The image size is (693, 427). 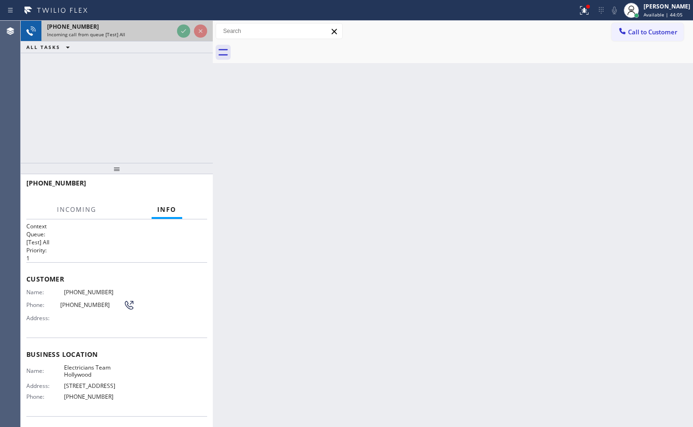 What do you see at coordinates (201, 31) in the screenshot?
I see `button: Reject` at bounding box center [201, 31].